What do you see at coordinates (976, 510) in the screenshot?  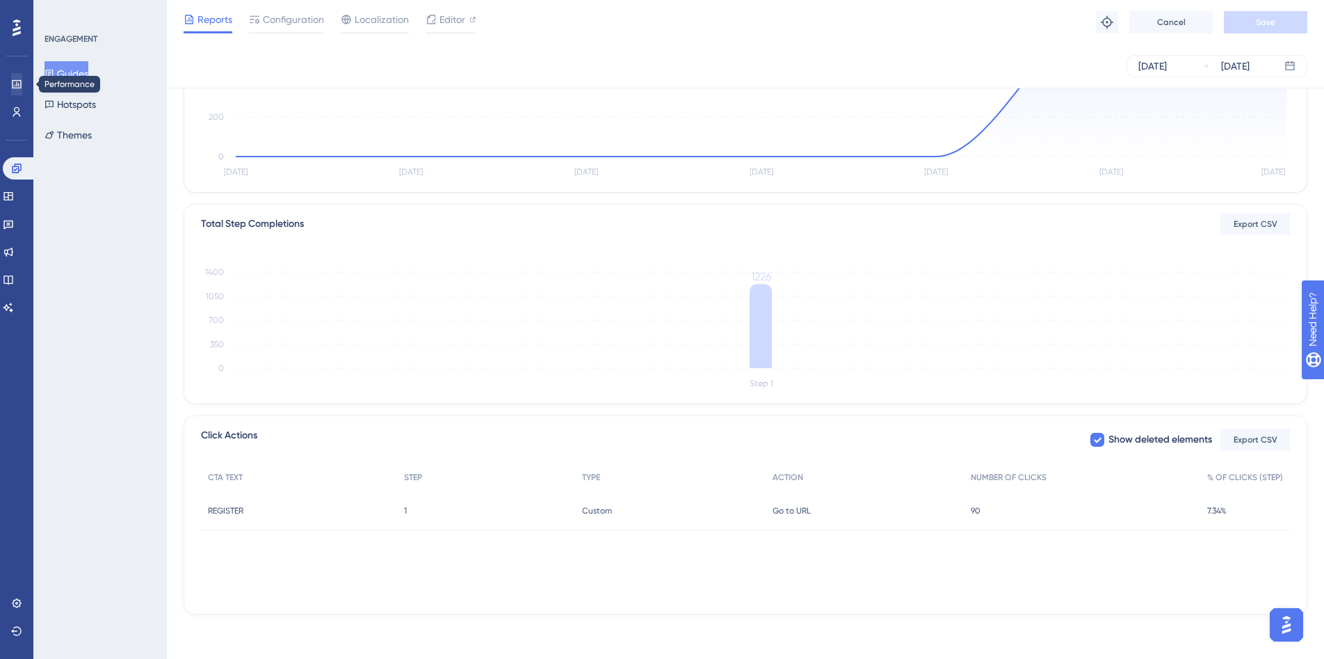 I see `span: 90` at bounding box center [976, 510].